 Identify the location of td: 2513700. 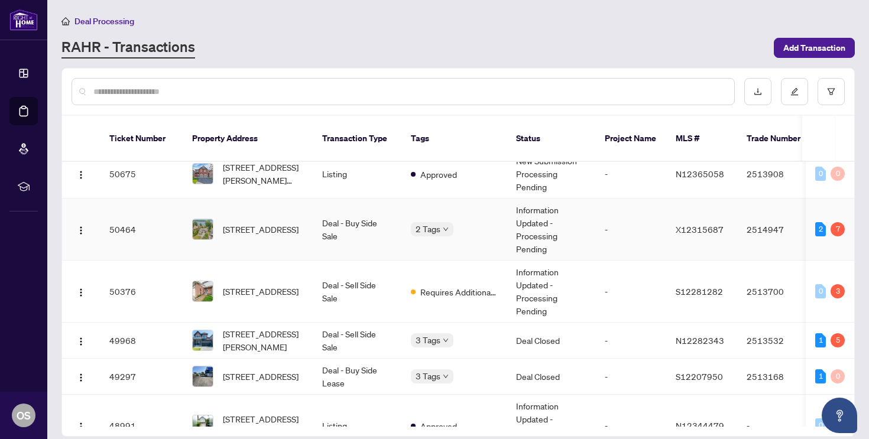
(779, 291).